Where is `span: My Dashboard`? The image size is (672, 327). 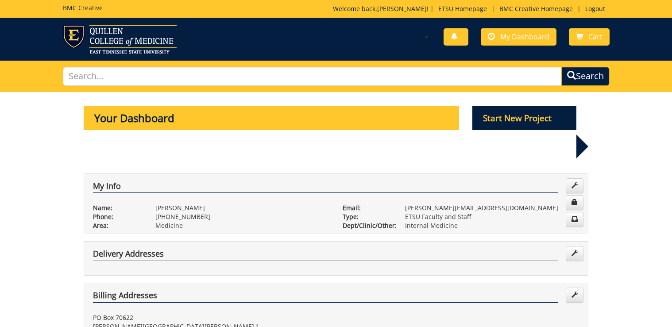 span: My Dashboard is located at coordinates (525, 37).